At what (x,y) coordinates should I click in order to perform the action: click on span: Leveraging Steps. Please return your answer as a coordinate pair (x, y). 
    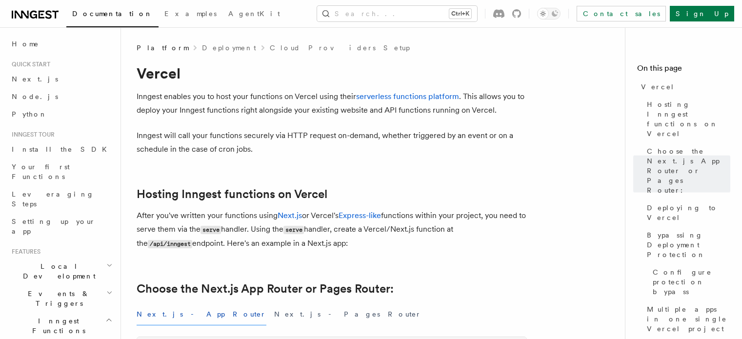
    Looking at the image, I should click on (53, 199).